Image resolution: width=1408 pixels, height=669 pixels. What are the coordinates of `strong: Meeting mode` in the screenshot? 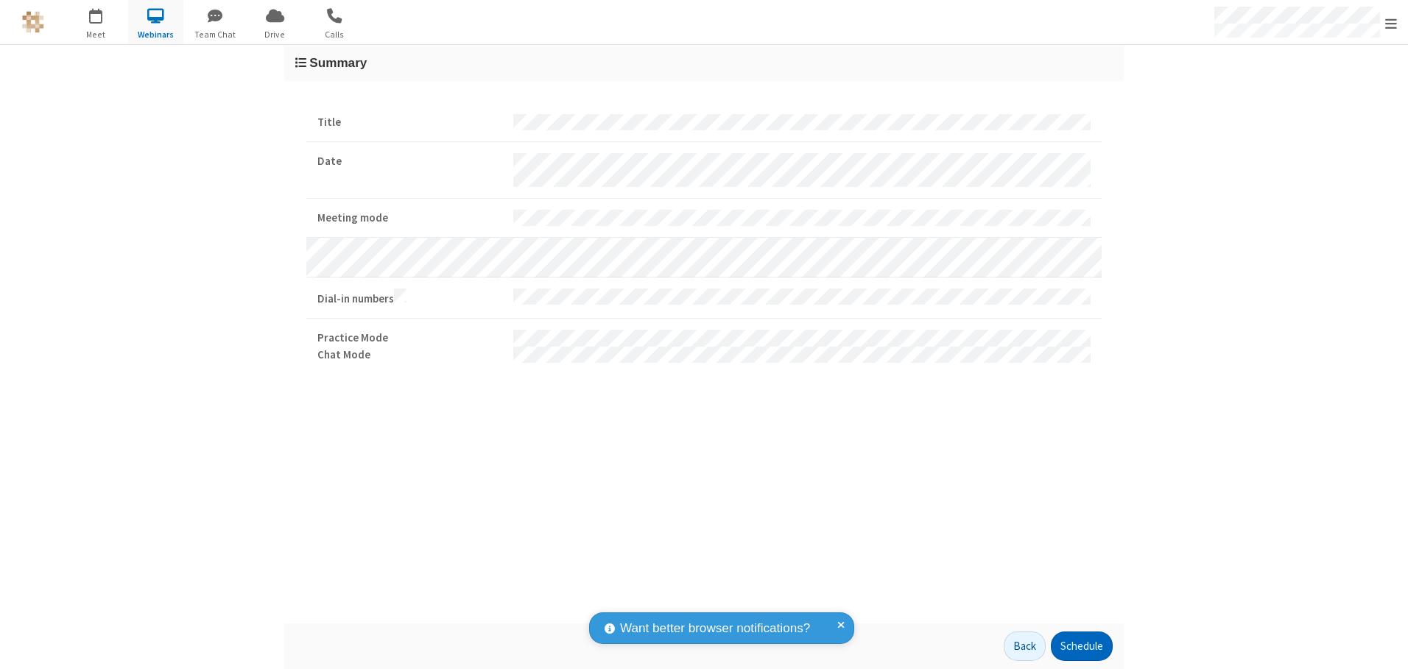 It's located at (409, 218).